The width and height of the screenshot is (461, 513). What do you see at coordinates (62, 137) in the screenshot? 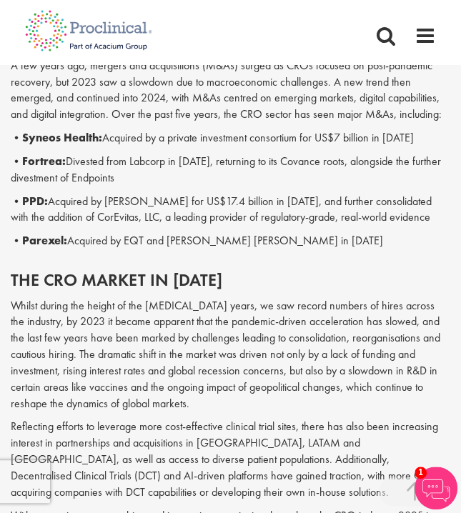
I see `b: Syneos Health:` at bounding box center [62, 137].